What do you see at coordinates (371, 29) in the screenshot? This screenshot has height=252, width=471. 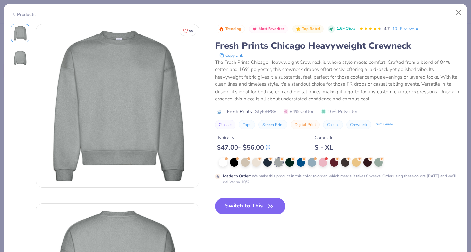 I see `div: 4.7 Stars` at bounding box center [371, 29].